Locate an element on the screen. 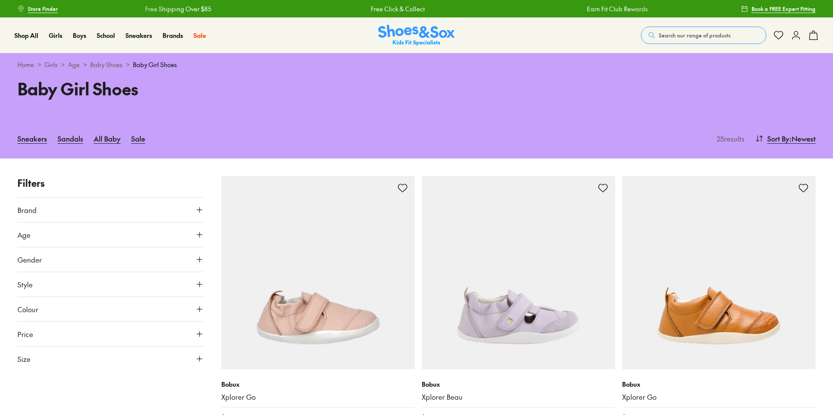  span: School is located at coordinates (106, 35).